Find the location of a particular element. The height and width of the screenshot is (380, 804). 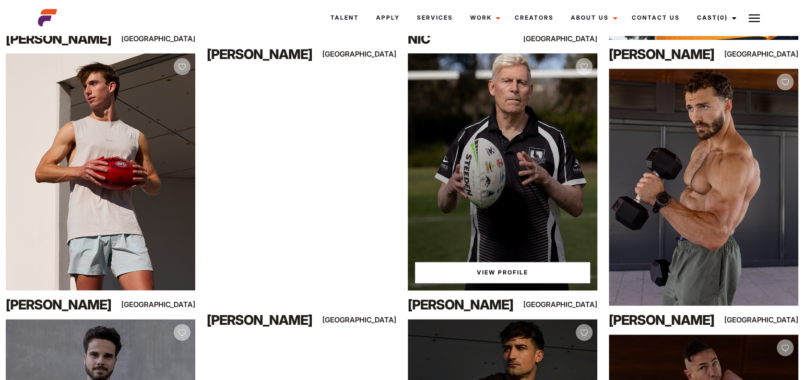

div: Nic is located at coordinates (465, 39).